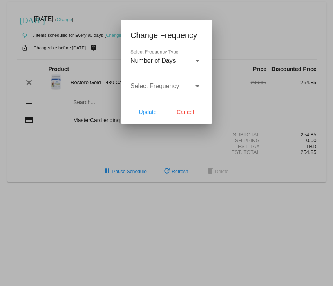  I want to click on span: Select Frequency, so click(155, 86).